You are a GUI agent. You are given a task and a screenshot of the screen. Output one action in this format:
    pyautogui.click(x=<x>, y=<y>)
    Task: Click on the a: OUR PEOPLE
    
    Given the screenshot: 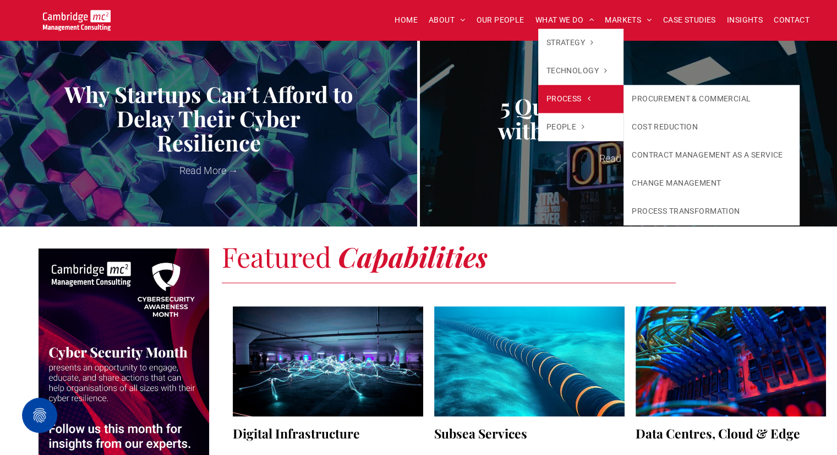 What is the action you would take?
    pyautogui.click(x=500, y=20)
    